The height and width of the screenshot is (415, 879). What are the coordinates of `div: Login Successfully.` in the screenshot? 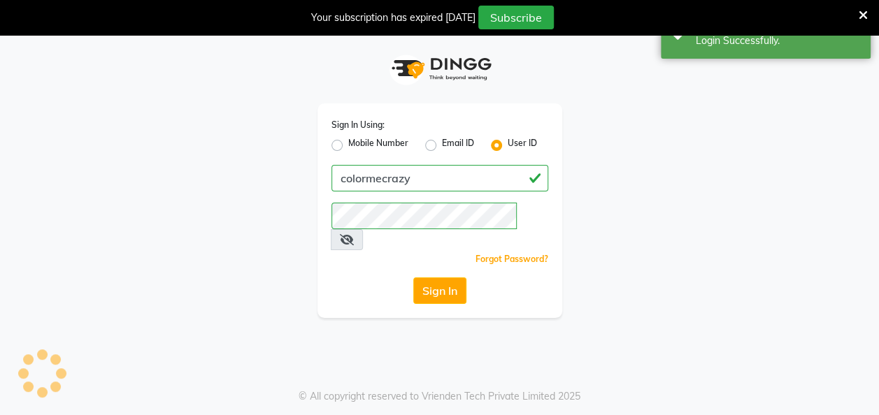 It's located at (778, 41).